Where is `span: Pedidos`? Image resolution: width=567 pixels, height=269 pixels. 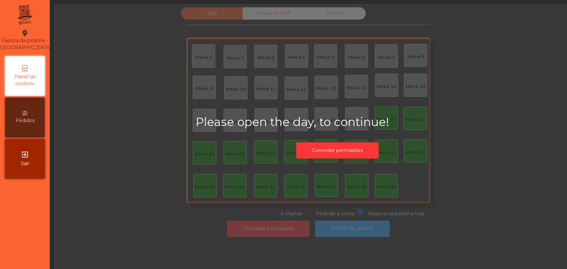 span: Pedidos is located at coordinates (25, 121).